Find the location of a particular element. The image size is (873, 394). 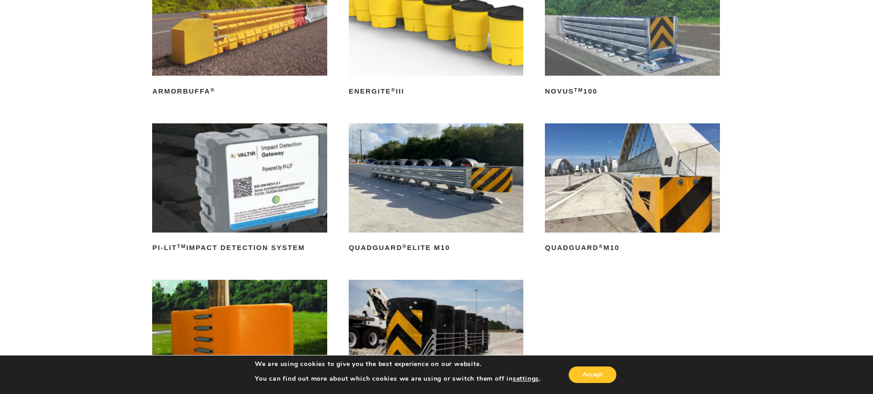

p: You can find out more about which cookies we are using or switch them off in . is located at coordinates (398, 379).